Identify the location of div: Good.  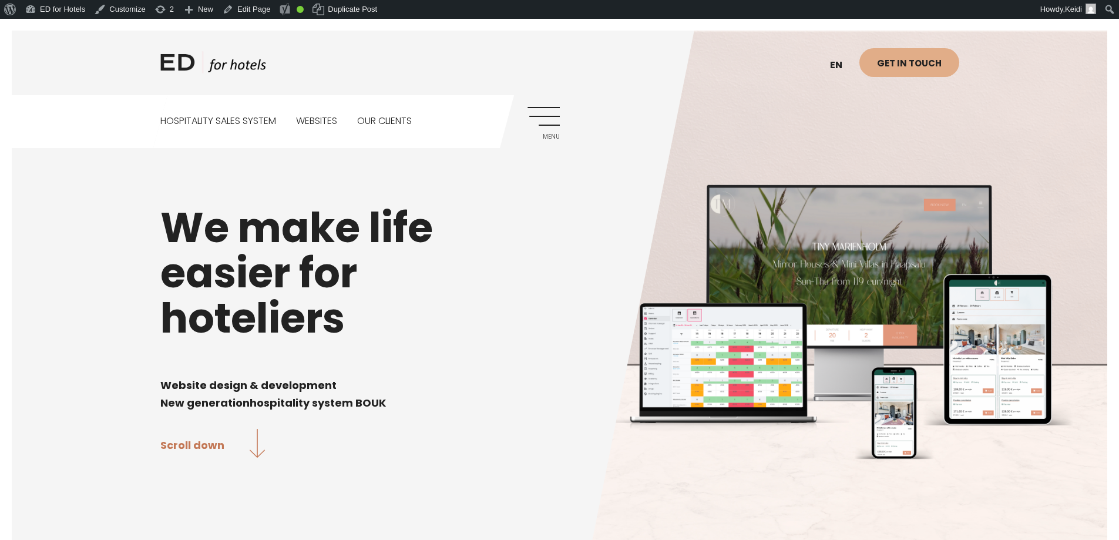
(300, 9).